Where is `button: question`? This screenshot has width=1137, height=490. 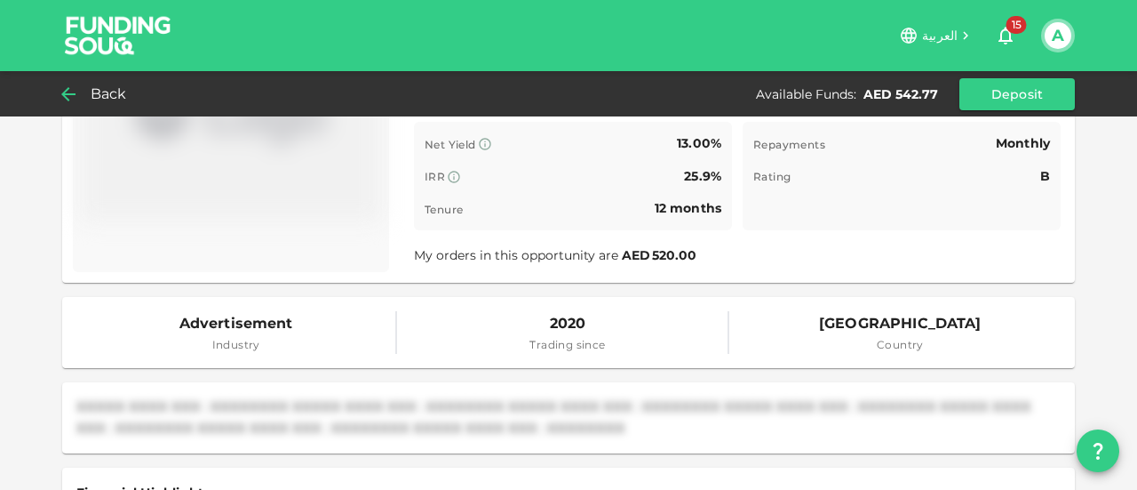 button: question is located at coordinates (1098, 450).